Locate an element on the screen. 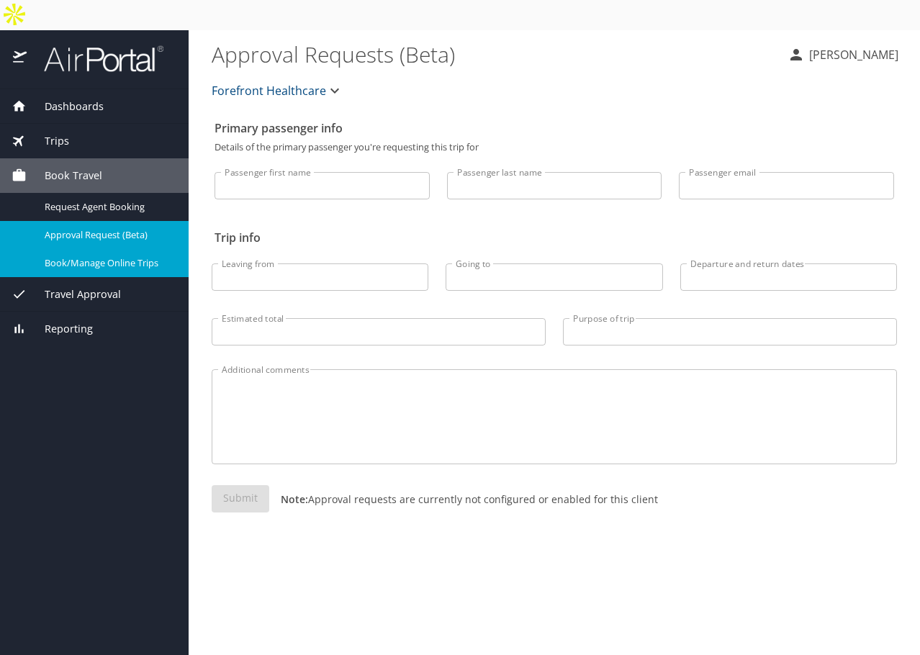 Image resolution: width=920 pixels, height=655 pixels. span: Dashboards is located at coordinates (65, 107).